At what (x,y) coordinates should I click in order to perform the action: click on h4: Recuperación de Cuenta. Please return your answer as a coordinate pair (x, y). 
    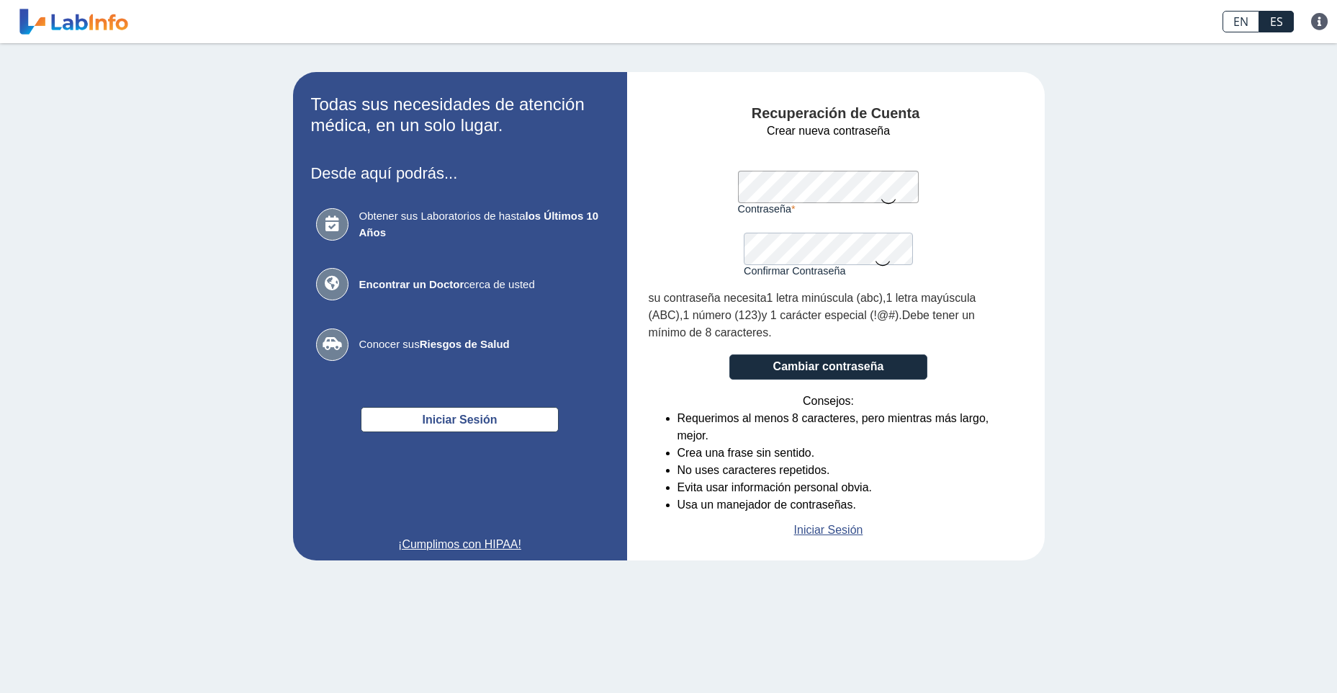
    Looking at the image, I should click on (836, 114).